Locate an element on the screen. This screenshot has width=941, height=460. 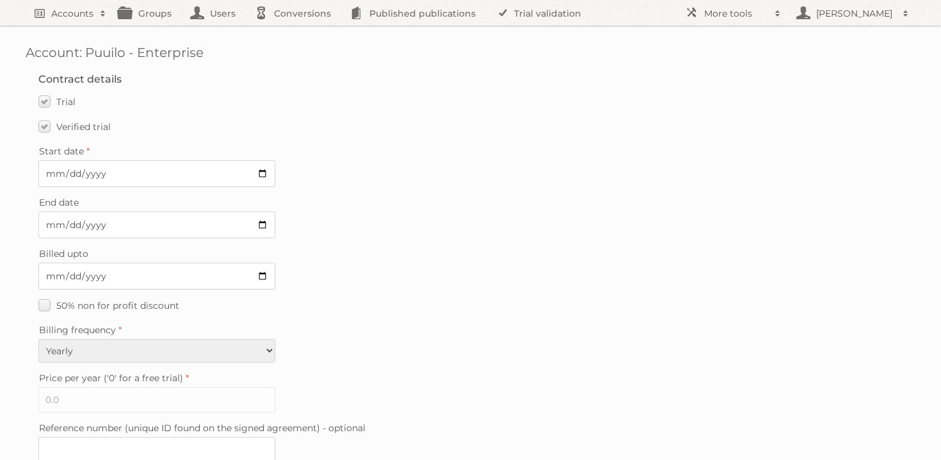
span: 50% non for profit discount is located at coordinates (118, 305).